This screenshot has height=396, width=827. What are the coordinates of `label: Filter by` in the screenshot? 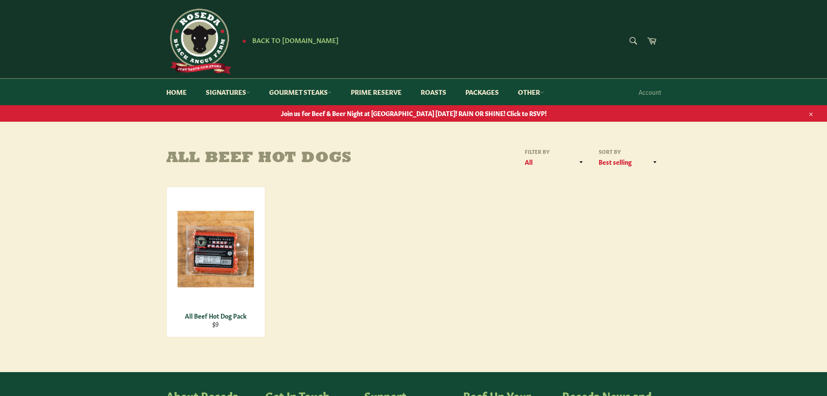 It's located at (555, 151).